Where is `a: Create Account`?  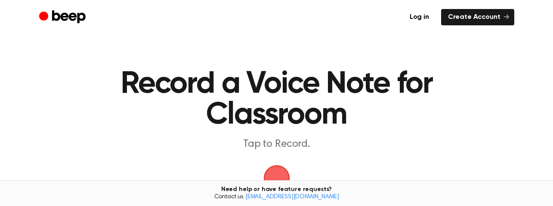
a: Create Account is located at coordinates (477, 17).